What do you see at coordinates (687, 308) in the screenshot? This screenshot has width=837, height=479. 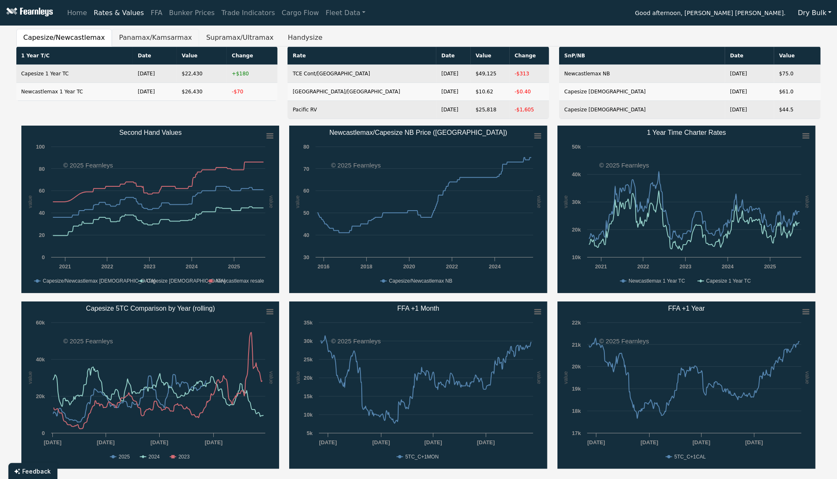 I see `text: FFA +1 Year` at bounding box center [687, 308].